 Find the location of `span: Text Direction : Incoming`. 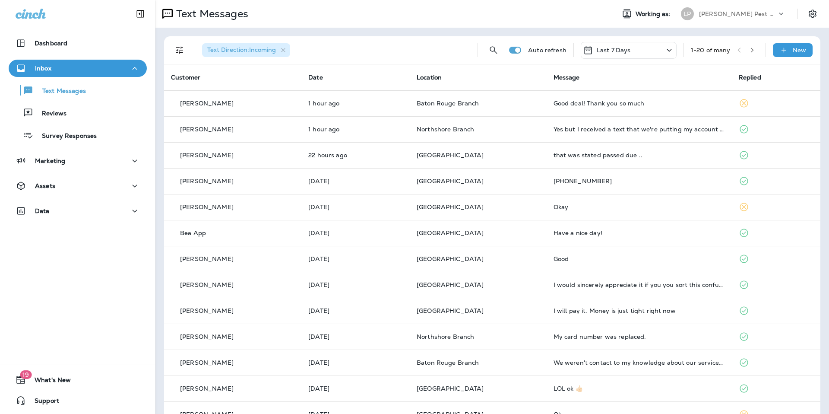

span: Text Direction : Incoming is located at coordinates (241, 50).